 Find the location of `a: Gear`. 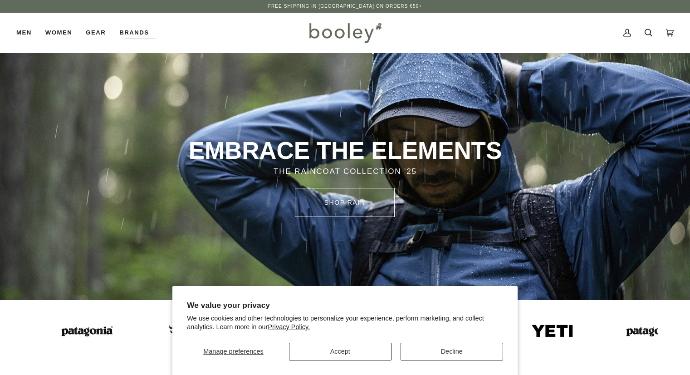

a: Gear is located at coordinates (96, 33).